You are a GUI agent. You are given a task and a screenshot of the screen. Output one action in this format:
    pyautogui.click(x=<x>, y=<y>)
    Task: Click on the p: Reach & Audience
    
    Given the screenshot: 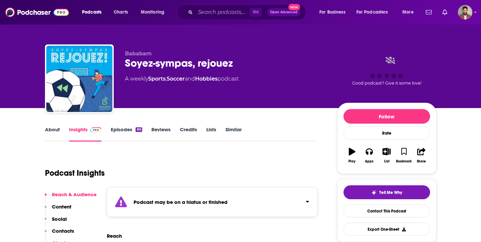 What is the action you would take?
    pyautogui.click(x=74, y=194)
    